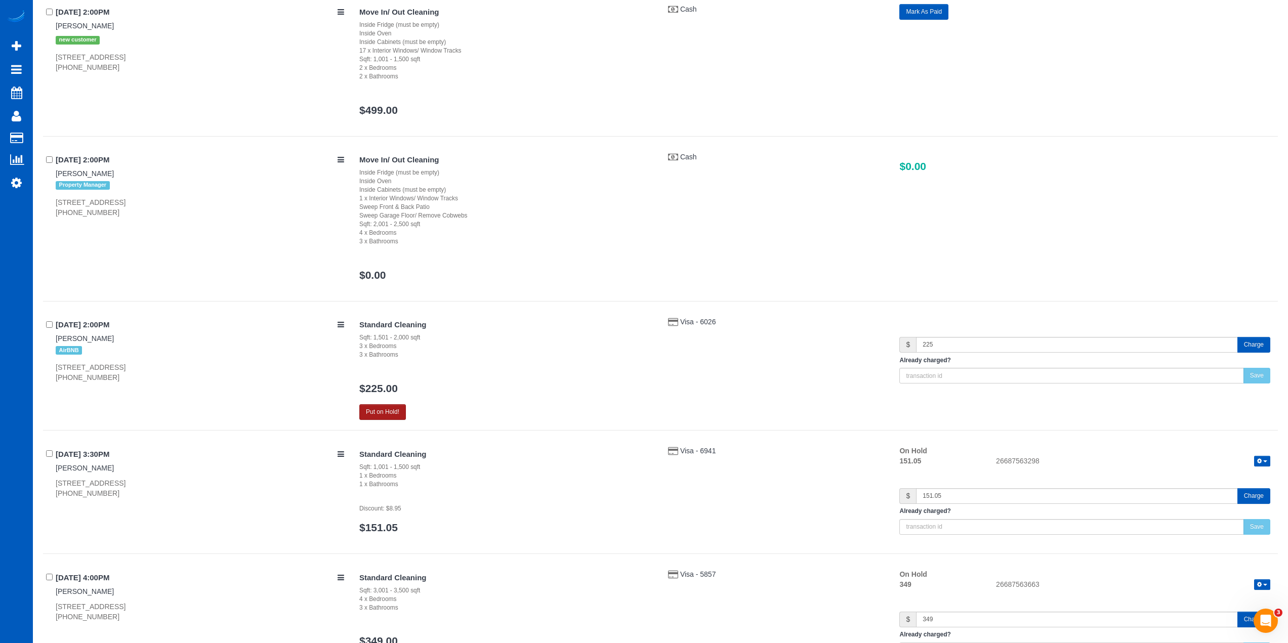 Image resolution: width=1288 pixels, height=643 pixels. Describe the element at coordinates (16, 17) in the screenshot. I see `img: Automaid Logo` at that location.